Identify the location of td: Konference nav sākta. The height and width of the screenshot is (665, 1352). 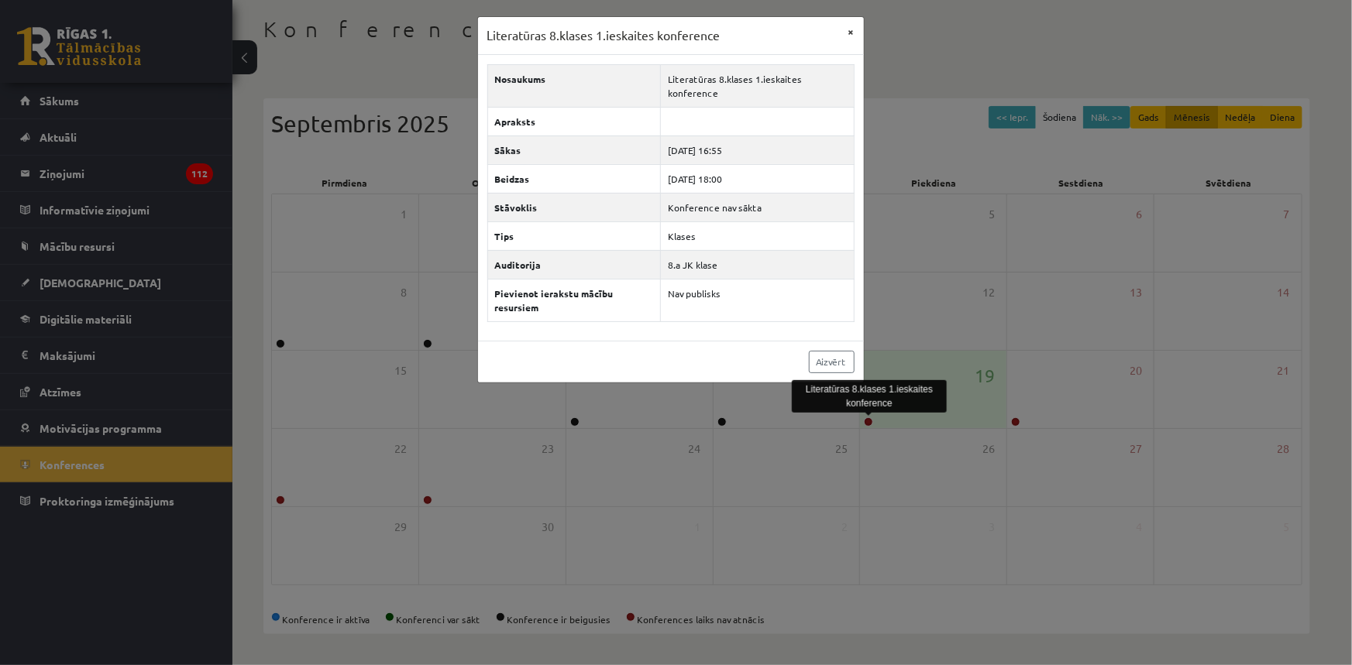
(757, 207).